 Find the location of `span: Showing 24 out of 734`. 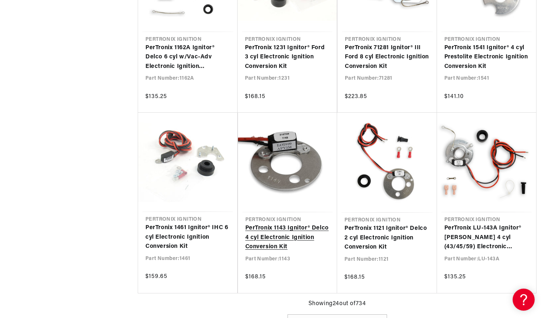

span: Showing 24 out of 734 is located at coordinates (337, 304).